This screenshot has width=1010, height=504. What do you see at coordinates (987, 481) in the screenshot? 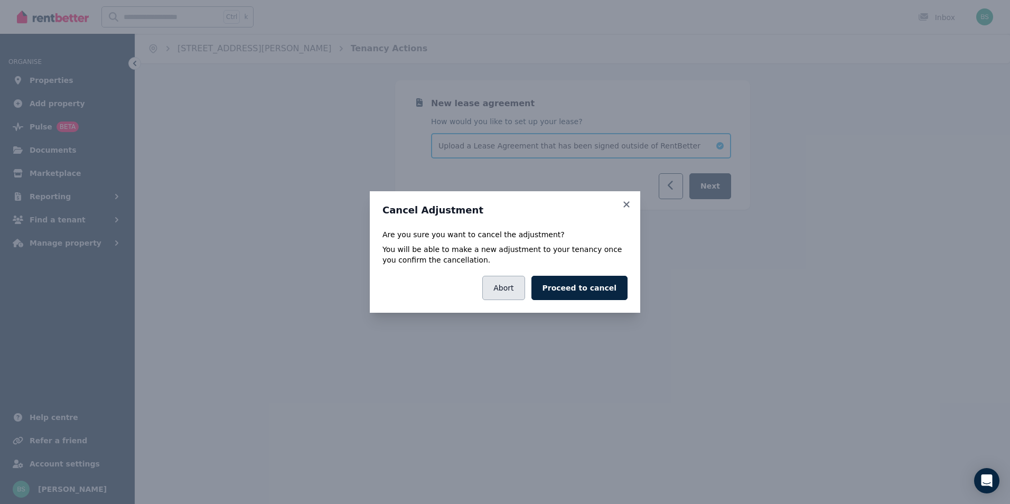
I see `div: Open Intercom Messenger` at bounding box center [987, 481].